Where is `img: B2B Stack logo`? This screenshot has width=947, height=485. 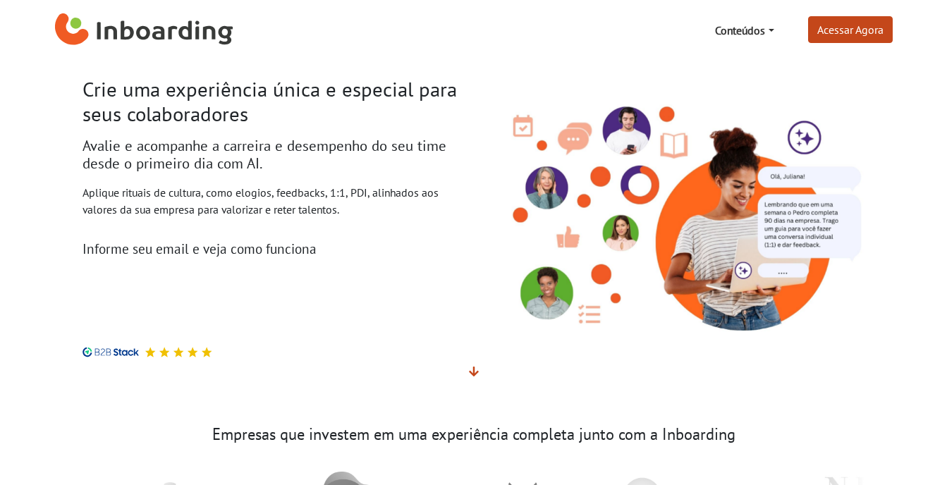
img: B2B Stack logo is located at coordinates (111, 352).